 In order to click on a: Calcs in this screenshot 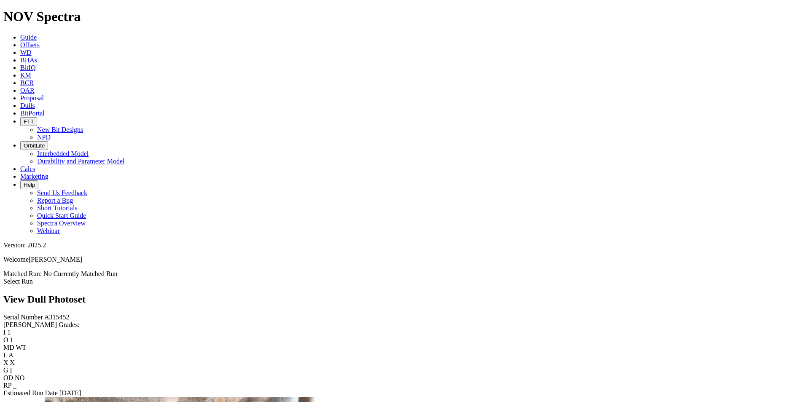, I will do `click(28, 169)`.